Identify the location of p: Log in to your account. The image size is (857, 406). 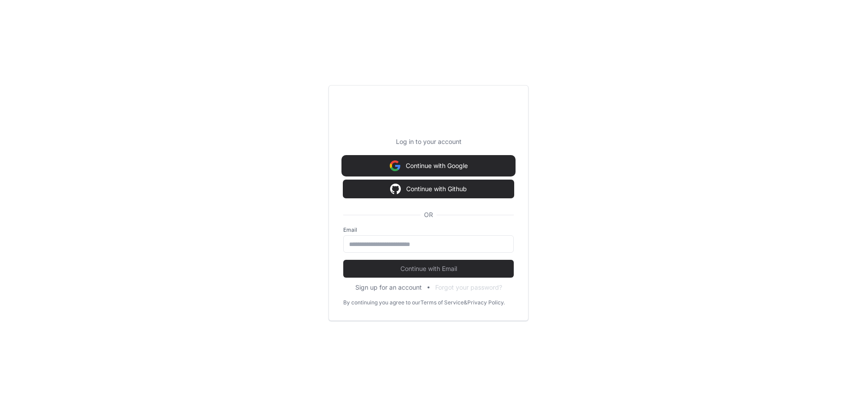
(428, 142).